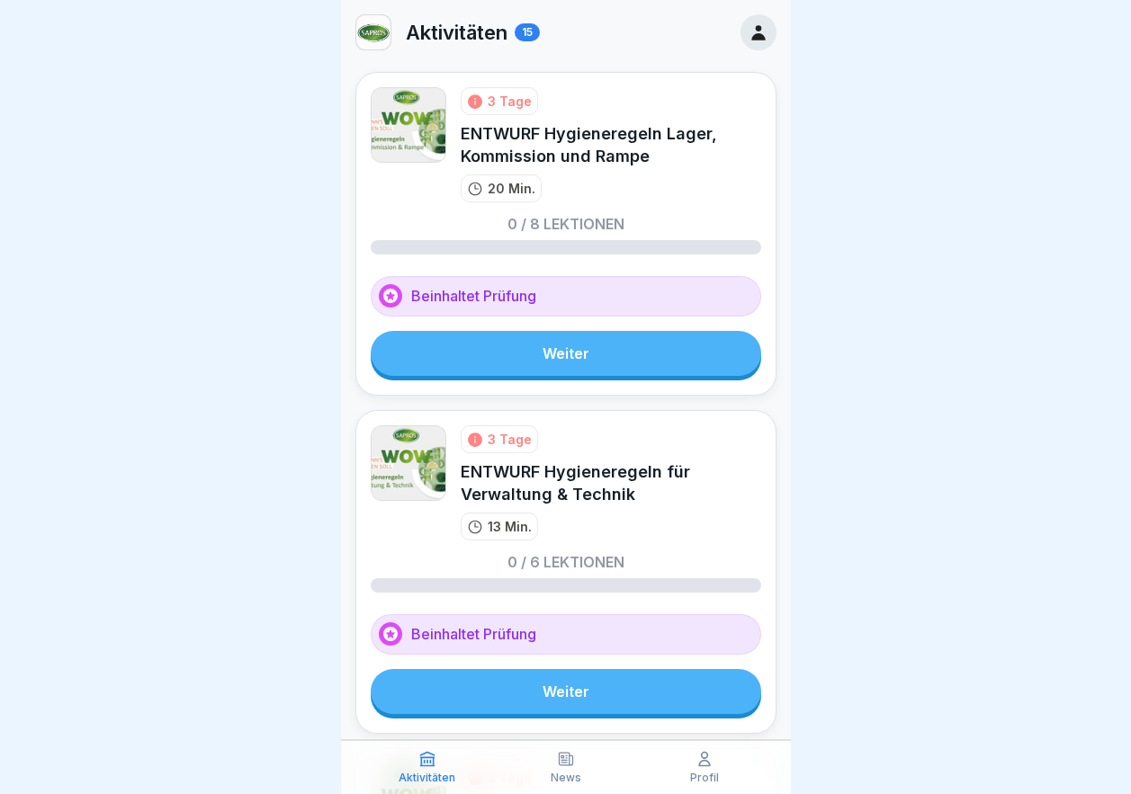  I want to click on p: 20 Min., so click(511, 188).